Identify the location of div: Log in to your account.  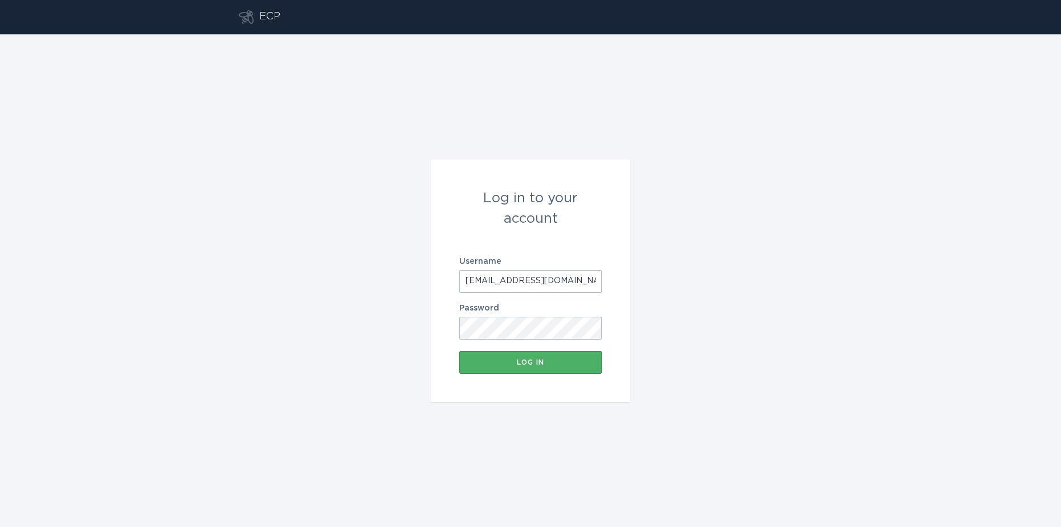
(530, 208).